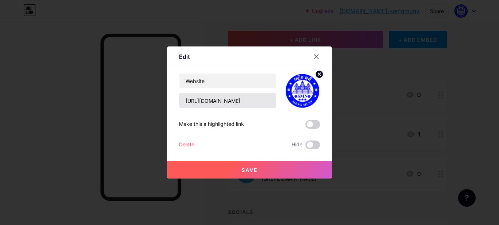 The height and width of the screenshot is (225, 499). Describe the element at coordinates (227, 100) in the screenshot. I see `input: URL` at that location.